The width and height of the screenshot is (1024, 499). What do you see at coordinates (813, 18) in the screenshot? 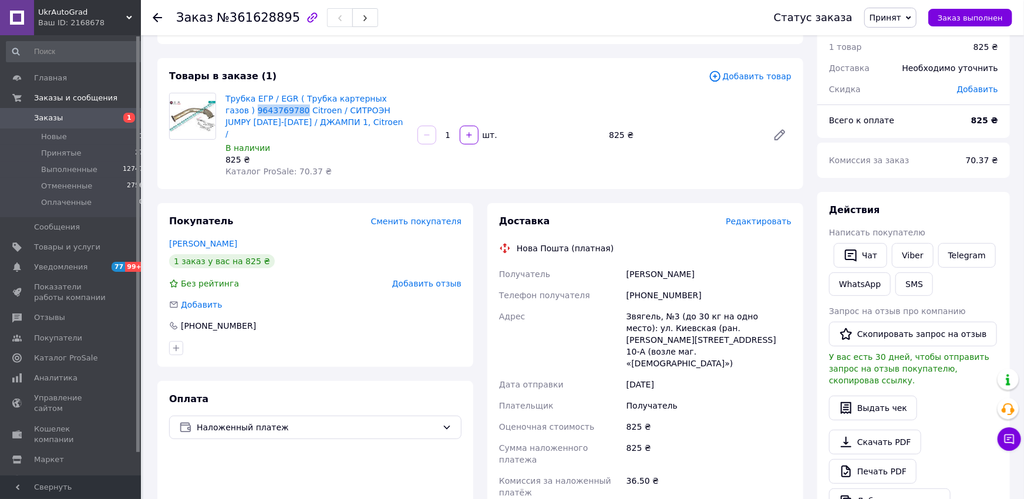
I see `div: Статус заказа` at bounding box center [813, 18].